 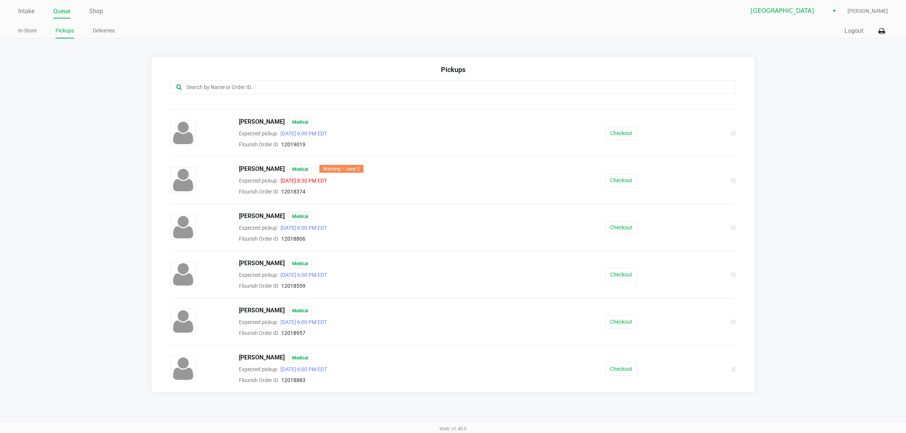 What do you see at coordinates (293, 380) in the screenshot?
I see `span: 12018883` at bounding box center [293, 380].